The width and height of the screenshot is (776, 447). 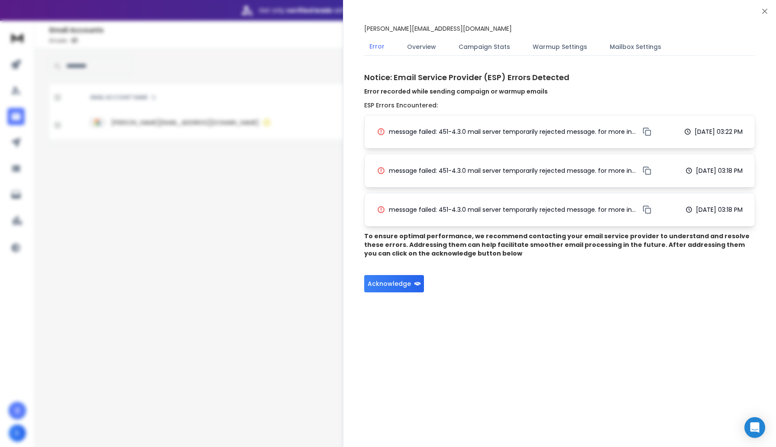 What do you see at coordinates (560, 47) in the screenshot?
I see `button: Warmup Settings` at bounding box center [560, 47].